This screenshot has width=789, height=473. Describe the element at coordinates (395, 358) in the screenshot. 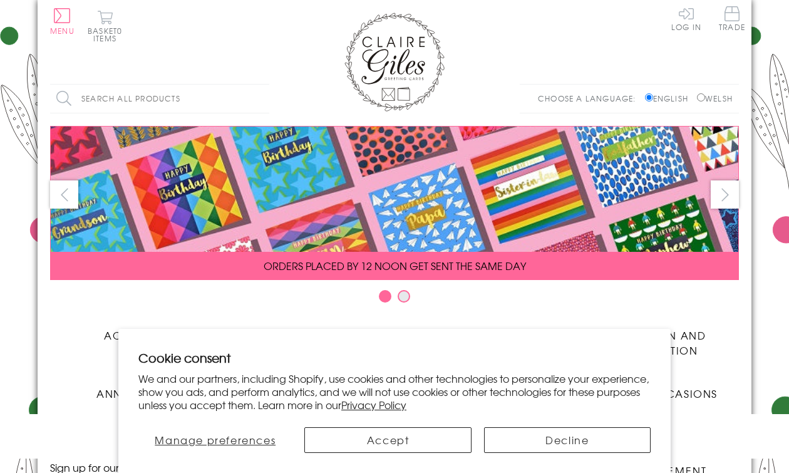

I see `h2: Cookie consent` at that location.